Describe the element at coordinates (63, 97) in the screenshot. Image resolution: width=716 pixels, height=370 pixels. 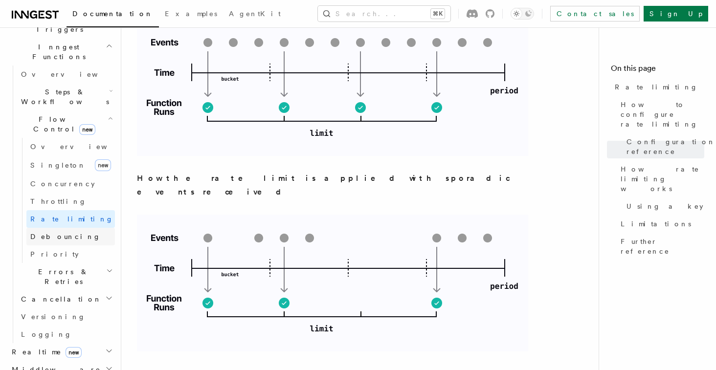
I see `span: Steps & Workflows` at that location.